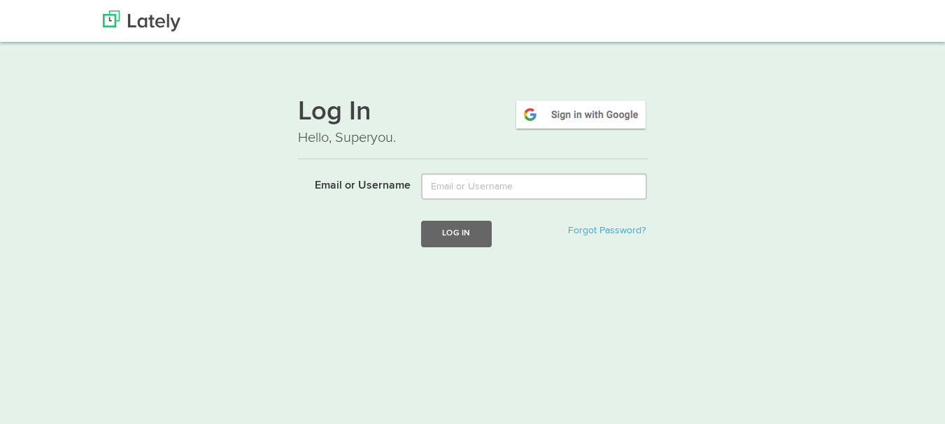 This screenshot has width=945, height=424. Describe the element at coordinates (473, 138) in the screenshot. I see `p: Hello, Superyou.` at that location.